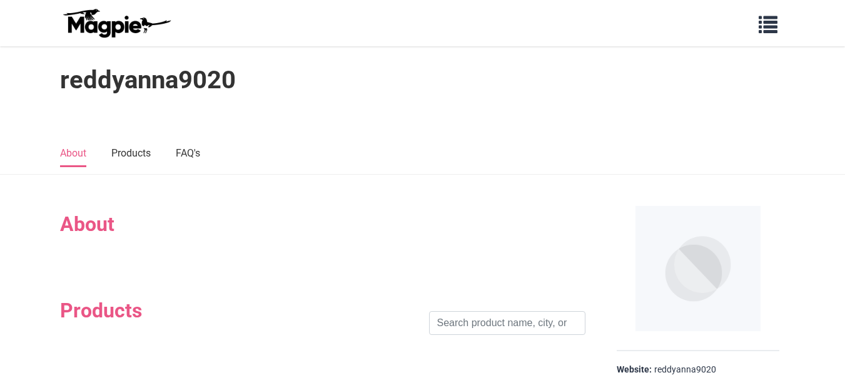 The width and height of the screenshot is (845, 380). Describe the element at coordinates (188, 154) in the screenshot. I see `a: FAQ's` at that location.